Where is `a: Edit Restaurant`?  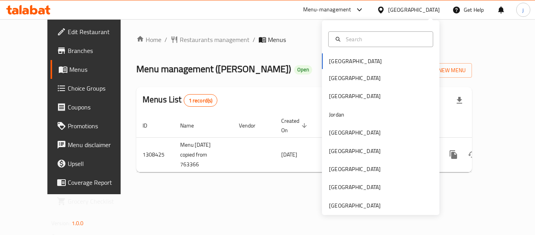 a: Edit Restaurant is located at coordinates (94, 32).